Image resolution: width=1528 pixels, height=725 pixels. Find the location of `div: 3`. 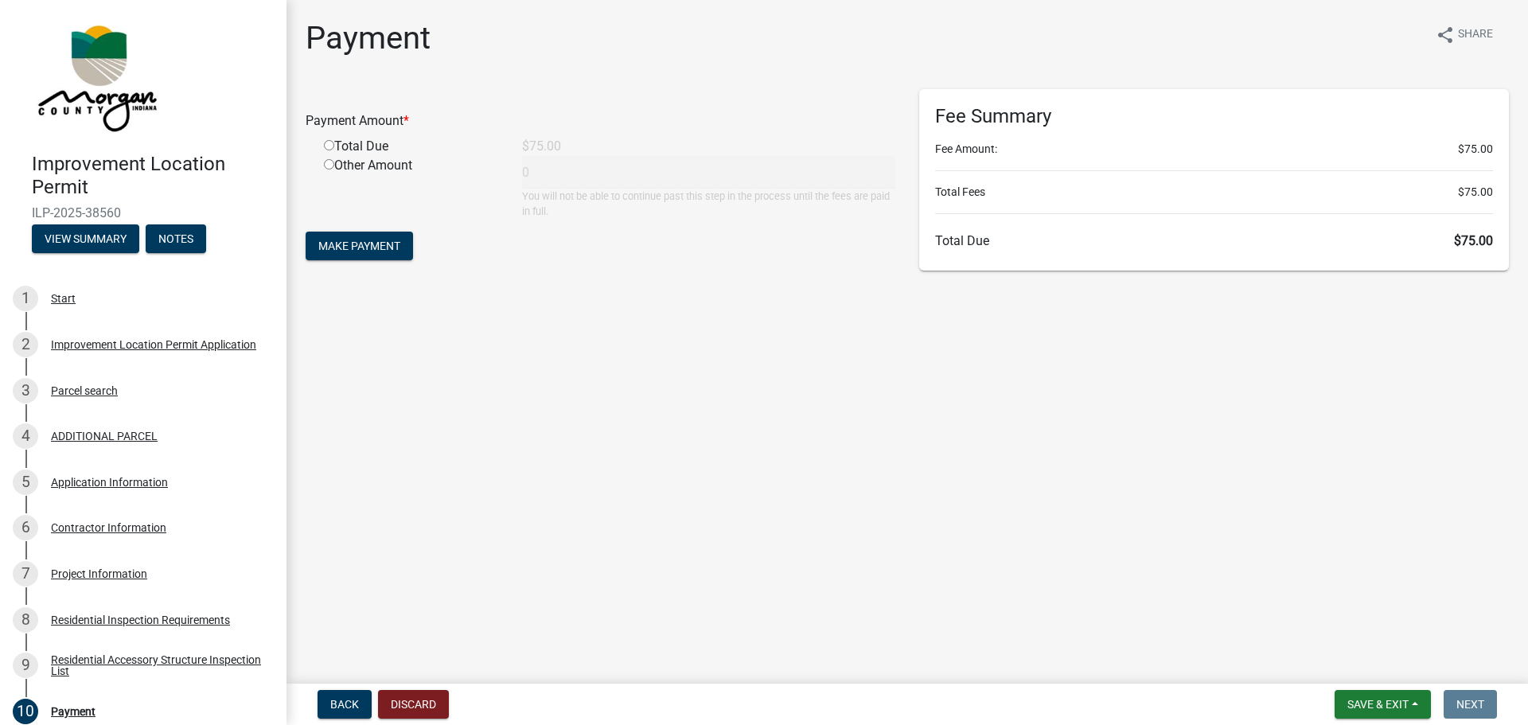

div: 3 is located at coordinates (25, 391).